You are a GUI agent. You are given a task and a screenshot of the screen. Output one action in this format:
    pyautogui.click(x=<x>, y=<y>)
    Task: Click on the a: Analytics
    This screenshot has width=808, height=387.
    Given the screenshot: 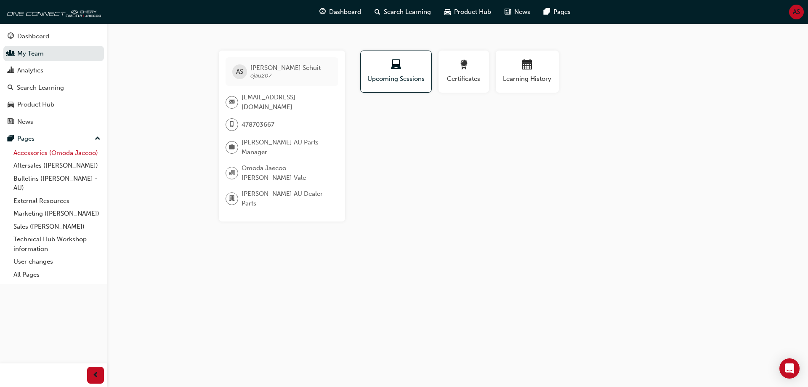 What is the action you would take?
    pyautogui.click(x=53, y=70)
    